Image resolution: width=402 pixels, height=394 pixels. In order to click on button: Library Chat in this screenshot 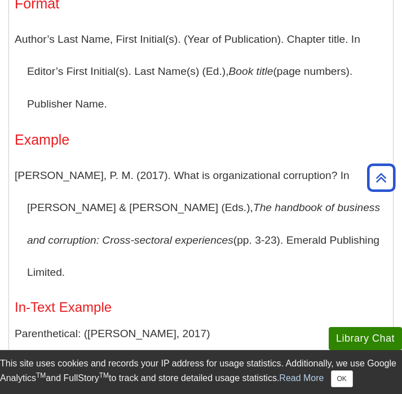, I will do `click(365, 339)`.